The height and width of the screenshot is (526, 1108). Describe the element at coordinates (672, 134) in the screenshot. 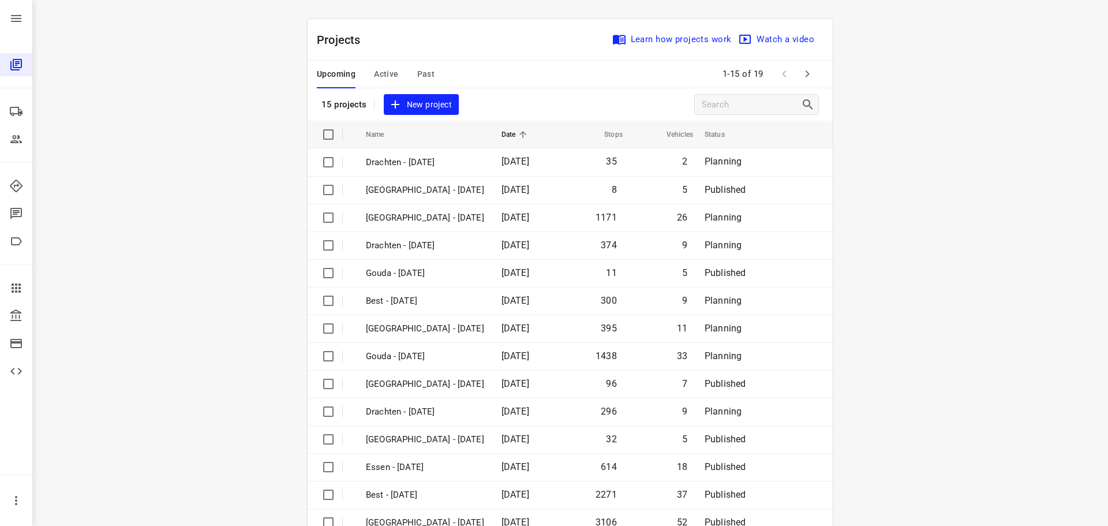

I see `span: Vehicles` at that location.